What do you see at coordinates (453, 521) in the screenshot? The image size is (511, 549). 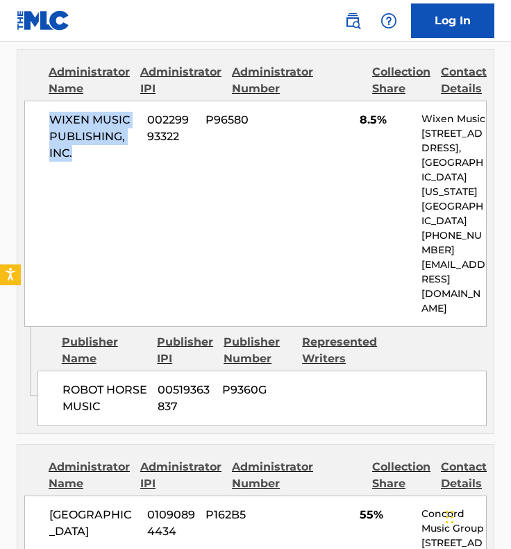 I see `p: Concord Music Group` at bounding box center [453, 521].